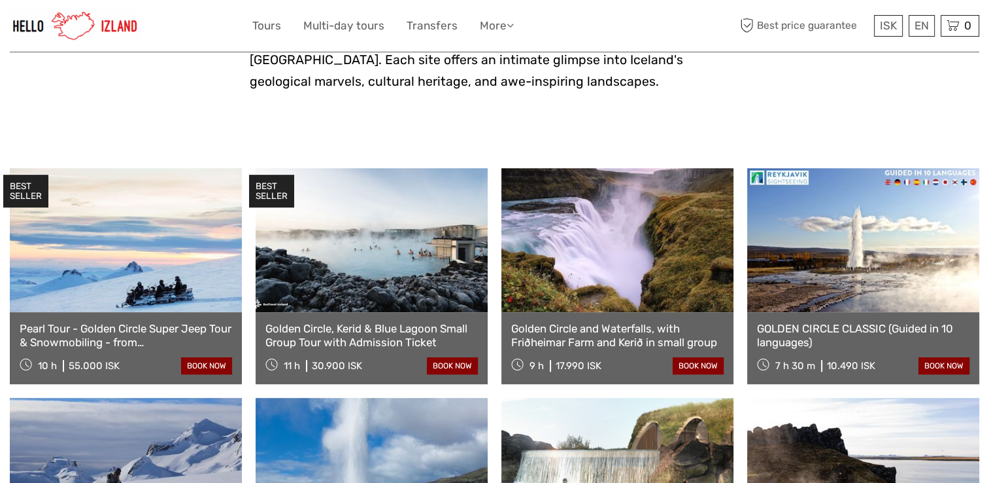 The width and height of the screenshot is (989, 483). What do you see at coordinates (968, 26) in the screenshot?
I see `span: 0` at bounding box center [968, 26].